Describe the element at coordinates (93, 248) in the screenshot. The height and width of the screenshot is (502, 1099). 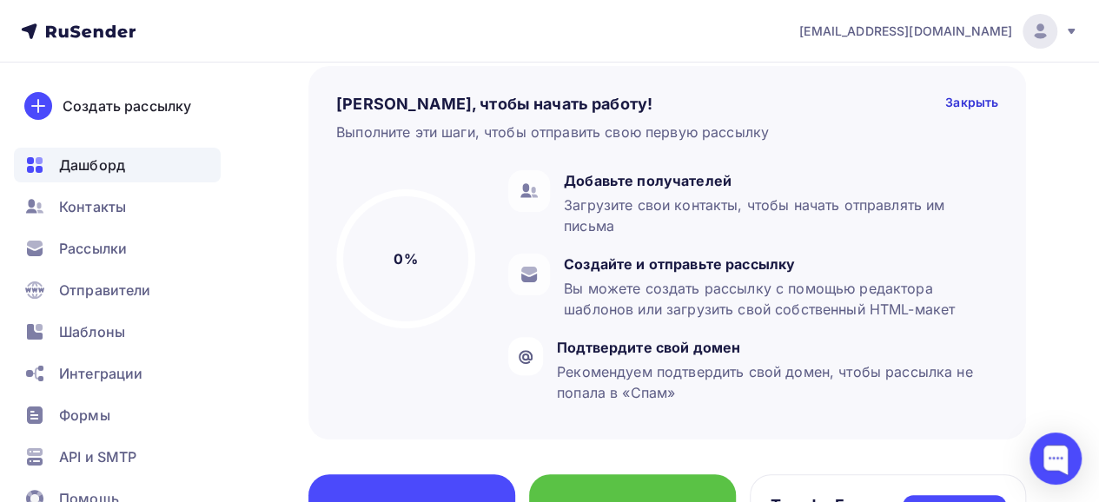
I see `span: Рассылки` at that location.